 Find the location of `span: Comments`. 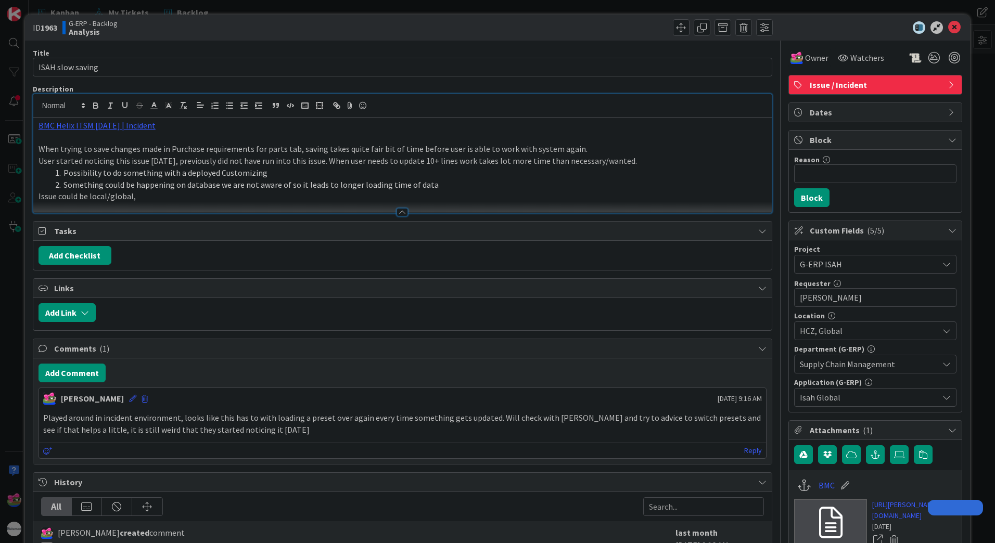

span: Comments is located at coordinates (403, 349).